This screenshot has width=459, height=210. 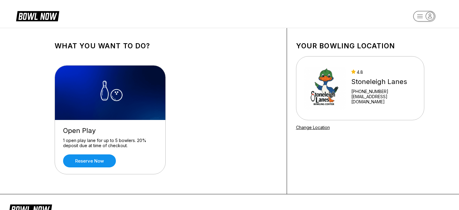 What do you see at coordinates (384, 82) in the screenshot?
I see `div: Stoneleigh Lanes` at bounding box center [384, 82].